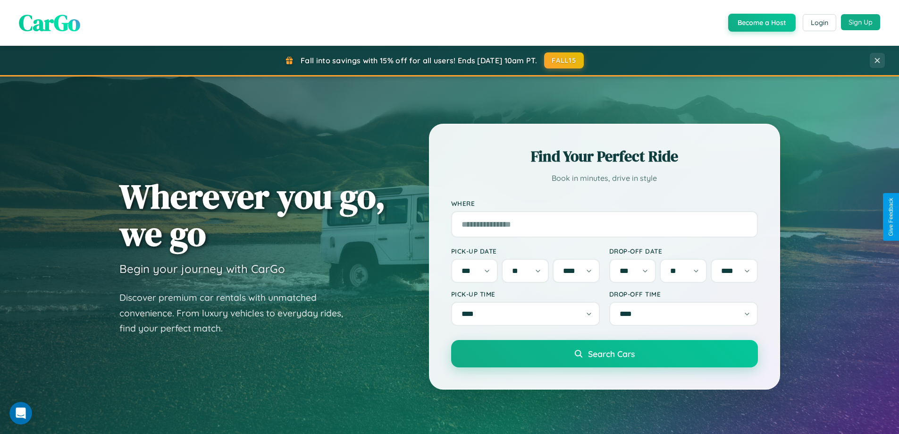  Describe the element at coordinates (253, 215) in the screenshot. I see `h1: Wherever you go, we go` at that location.